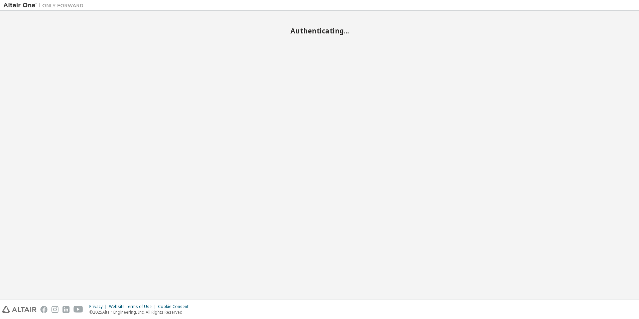 Image resolution: width=639 pixels, height=319 pixels. I want to click on img: linkedin.svg, so click(66, 309).